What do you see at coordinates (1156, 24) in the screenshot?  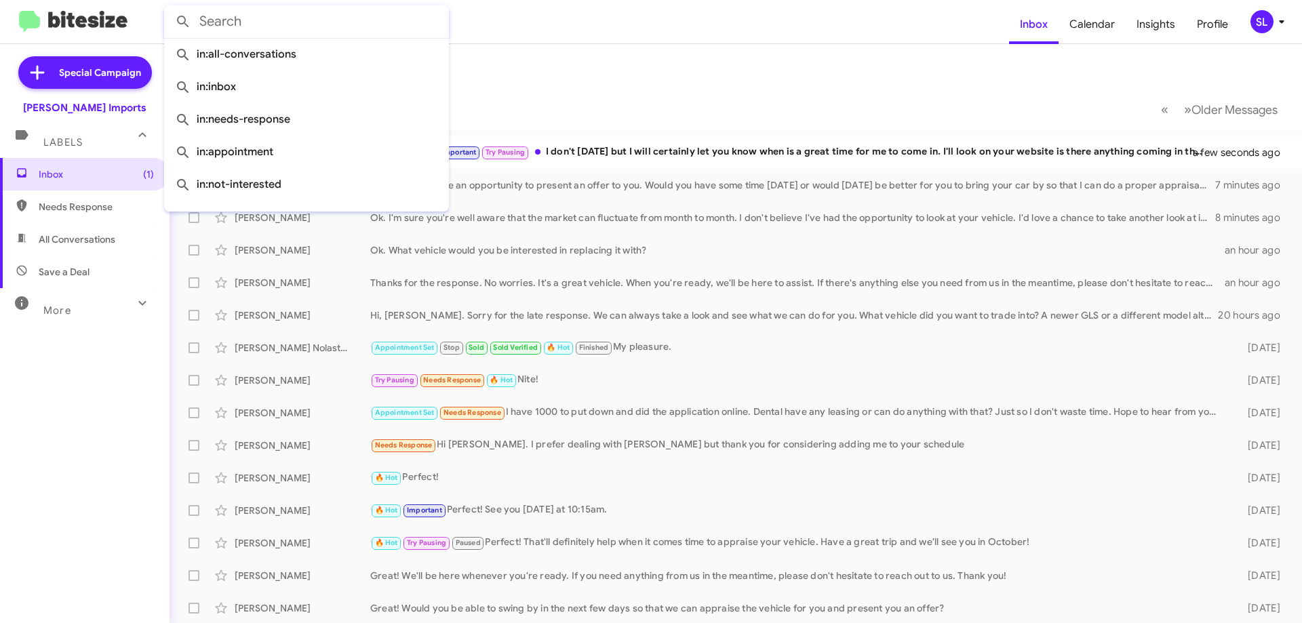 I see `span: Insights` at bounding box center [1156, 24].